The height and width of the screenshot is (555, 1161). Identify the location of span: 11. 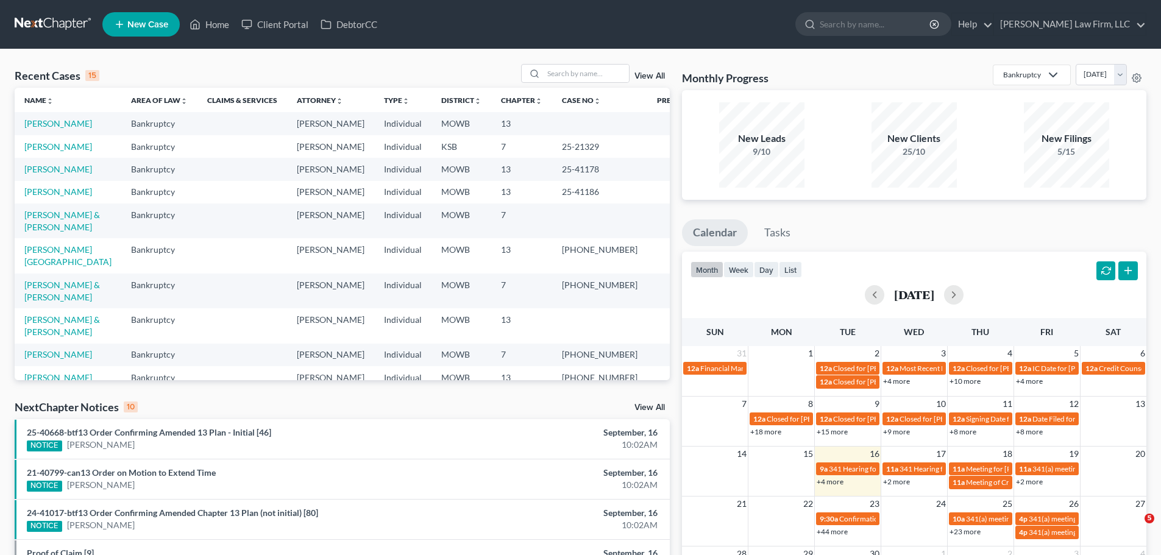
(1007, 404).